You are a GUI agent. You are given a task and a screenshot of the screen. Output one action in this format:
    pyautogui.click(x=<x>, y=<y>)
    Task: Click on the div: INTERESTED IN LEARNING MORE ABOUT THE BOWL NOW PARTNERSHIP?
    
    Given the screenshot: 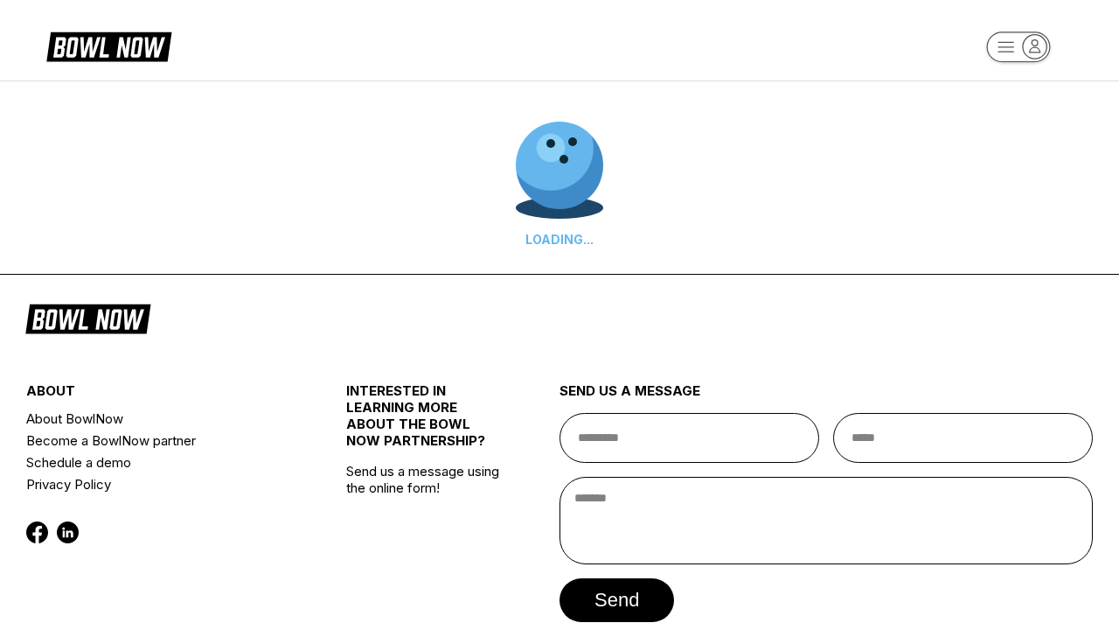 What is the action you would take?
    pyautogui.click(x=426, y=422)
    